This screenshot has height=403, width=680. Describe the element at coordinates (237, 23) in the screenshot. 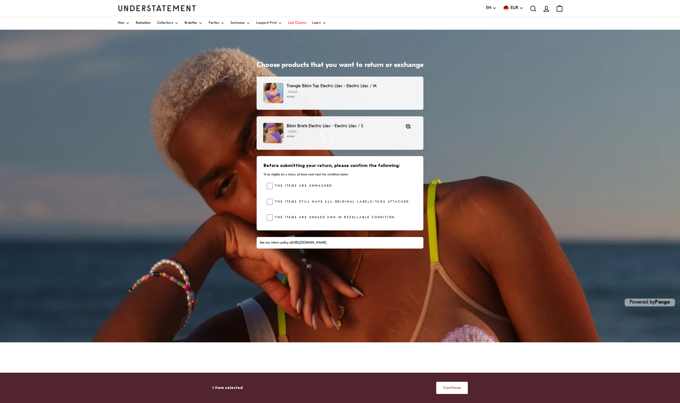

I see `span: Swimwear` at that location.